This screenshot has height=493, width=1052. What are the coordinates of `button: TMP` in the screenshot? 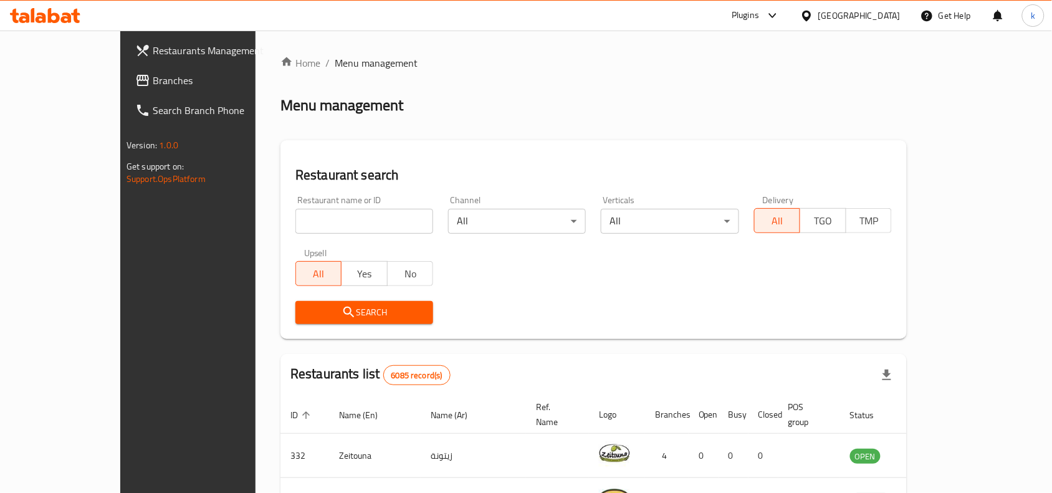 It's located at (869, 221).